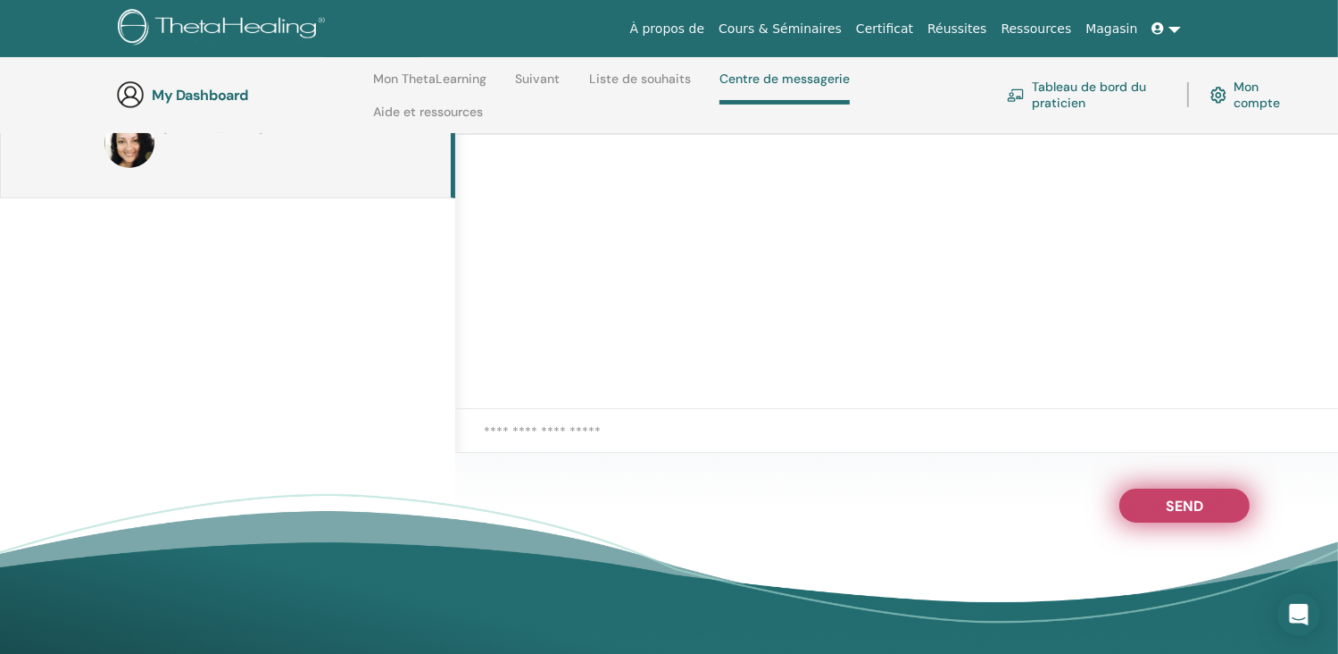  I want to click on img: generic-user-icon.jpg, so click(130, 95).